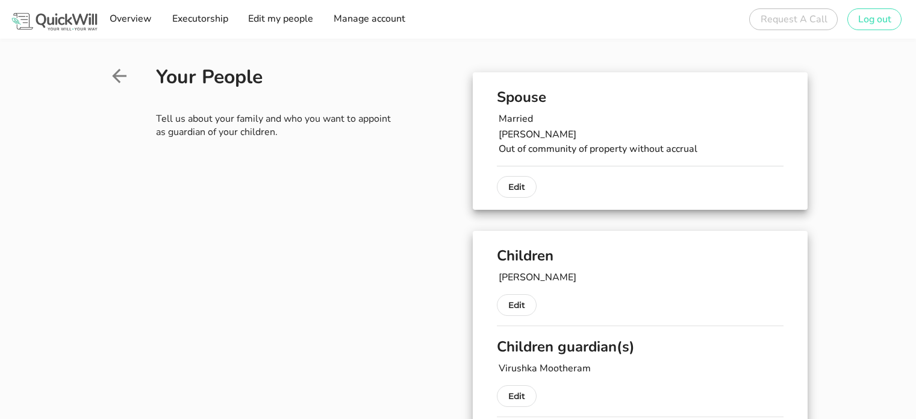 The image size is (916, 419). I want to click on h2: Children, so click(640, 255).